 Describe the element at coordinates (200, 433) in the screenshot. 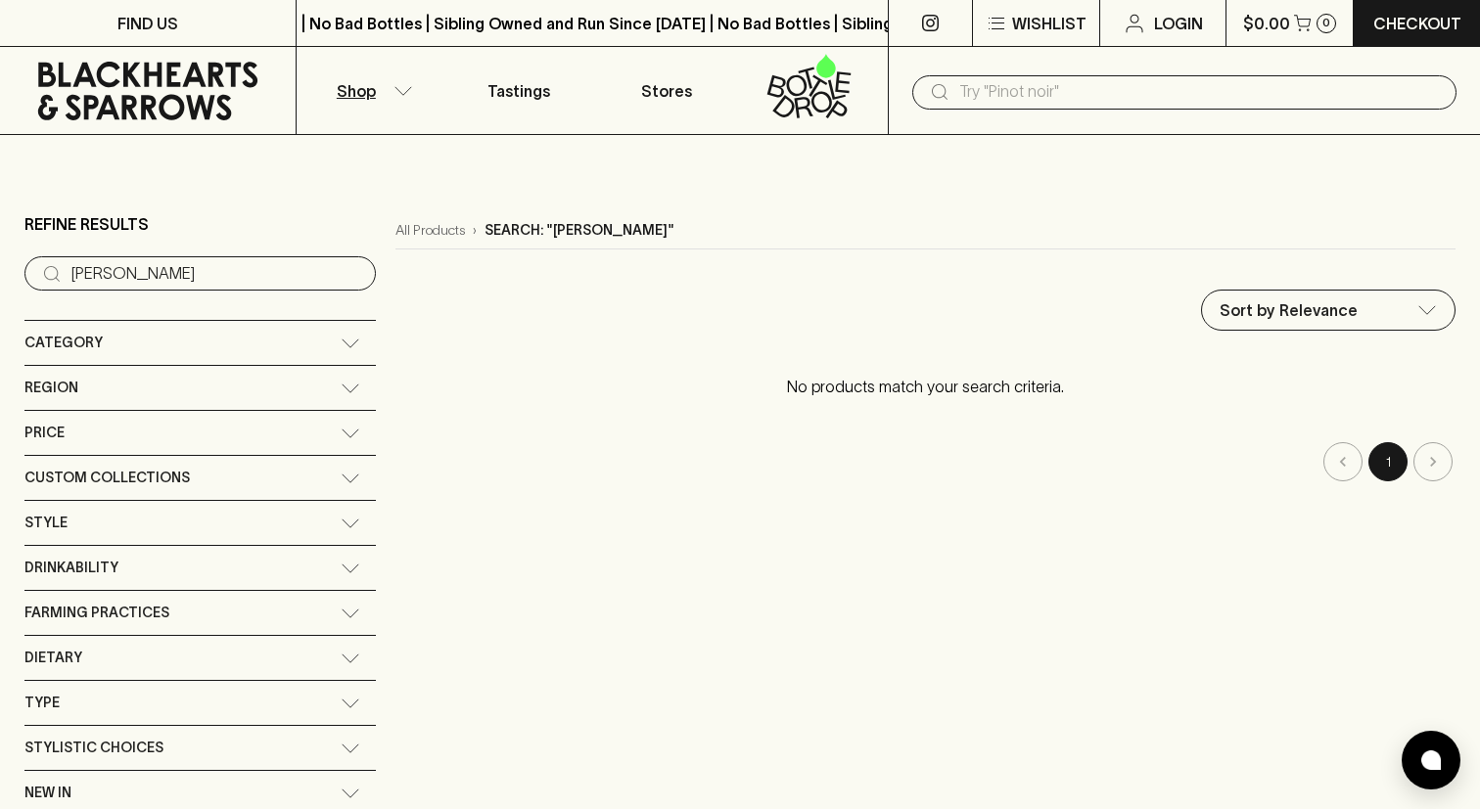

I see `div: Price` at that location.